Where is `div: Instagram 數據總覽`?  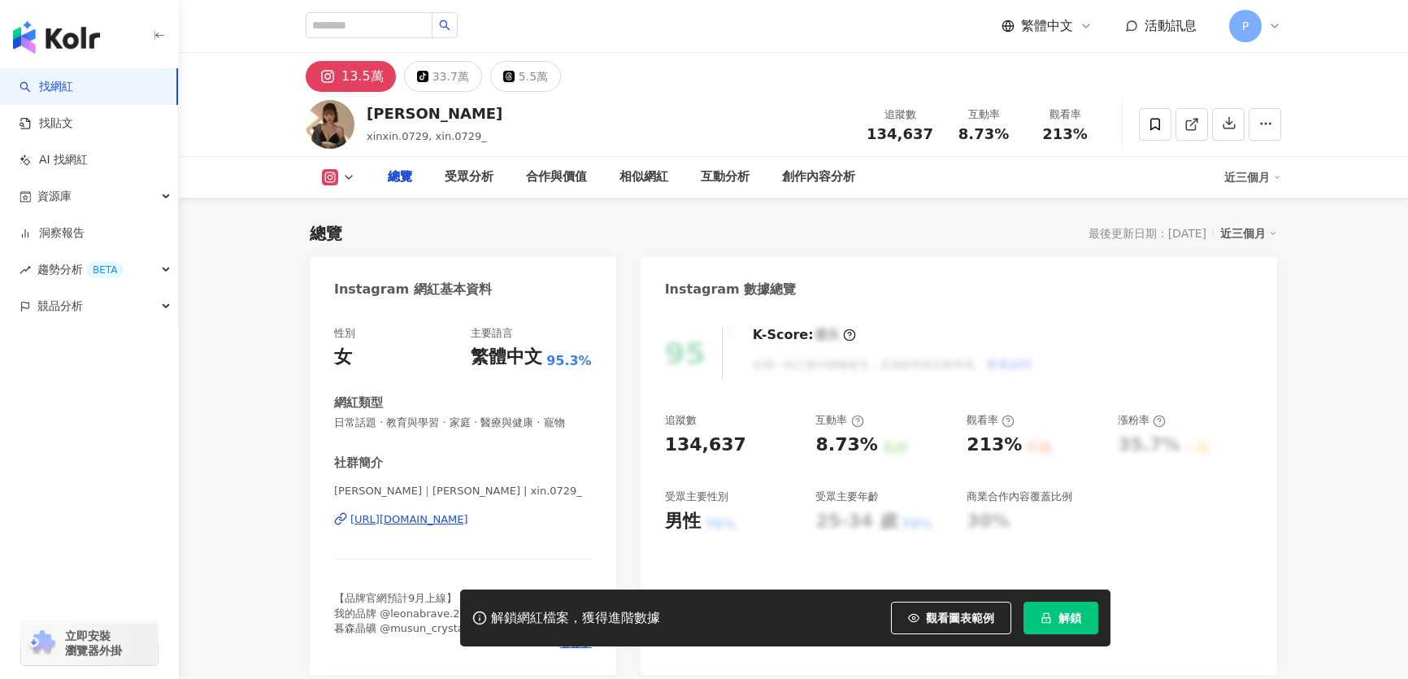 div: Instagram 數據總覽 is located at coordinates (731, 289).